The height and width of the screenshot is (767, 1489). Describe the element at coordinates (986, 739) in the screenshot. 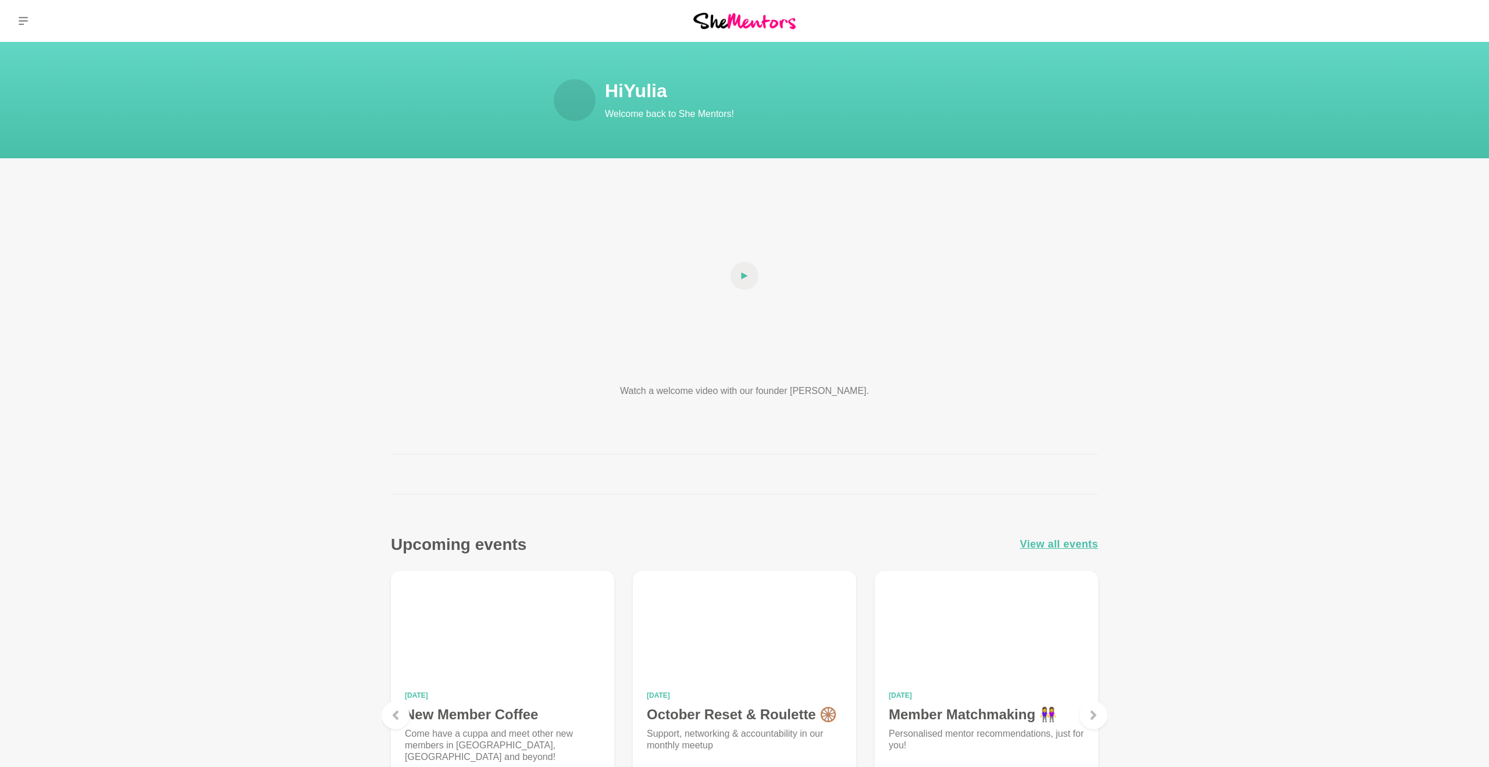

I see `p: Personalised mentor recommendations, just for you!` at that location.